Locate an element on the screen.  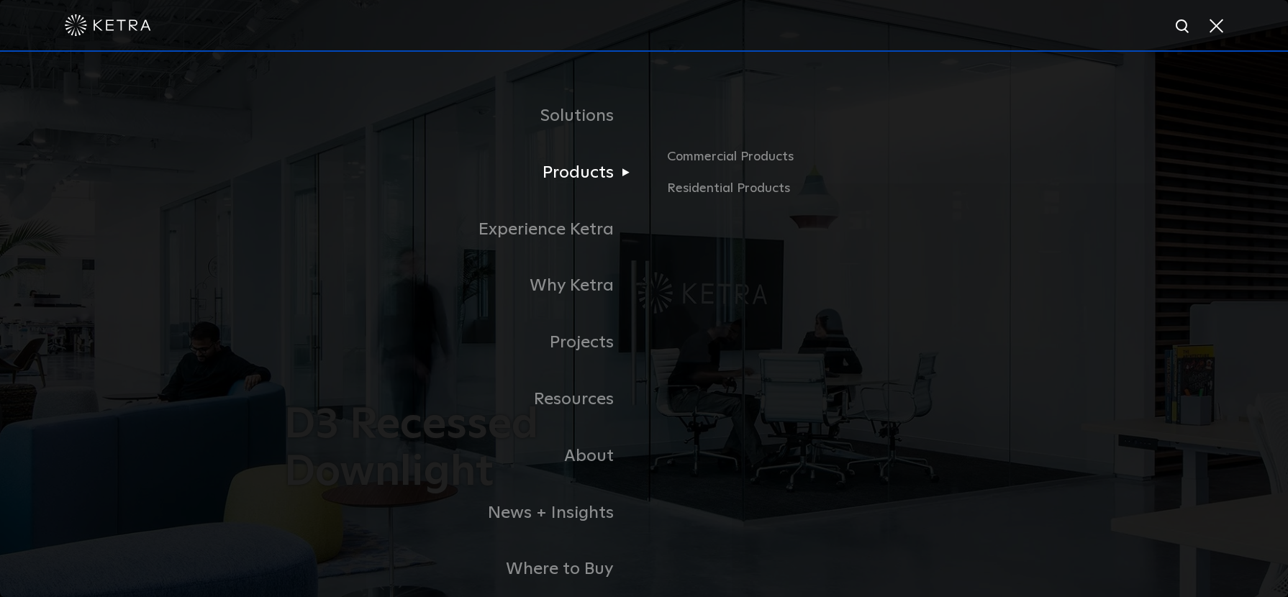
img: ketra-logo-2019-white is located at coordinates (108, 25).